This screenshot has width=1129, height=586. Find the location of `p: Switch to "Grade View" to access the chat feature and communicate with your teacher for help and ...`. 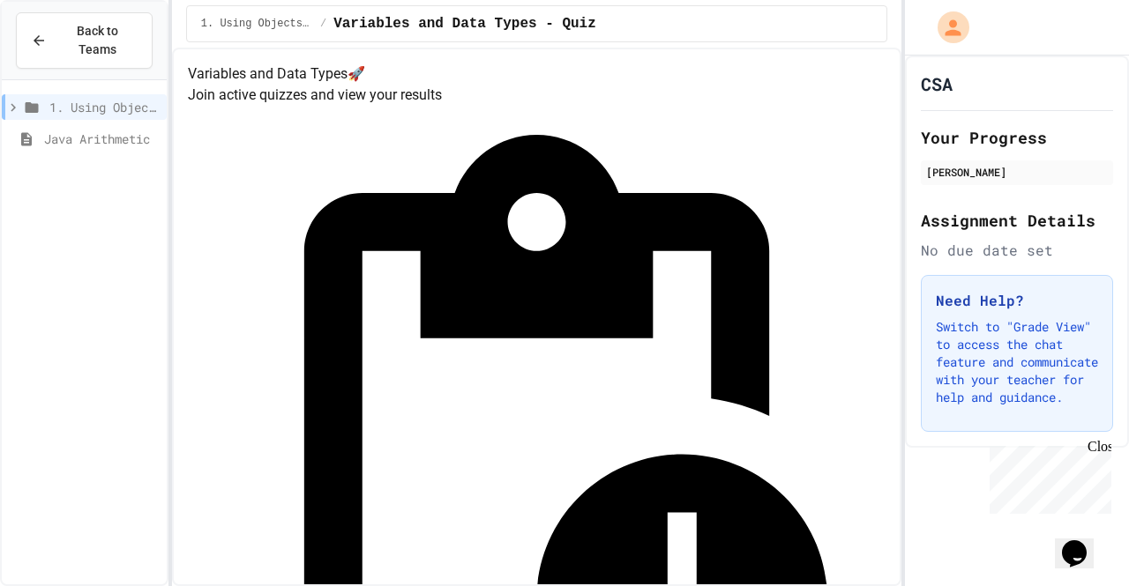

p: Switch to "Grade View" to access the chat feature and communicate with your teacher for help and ... is located at coordinates (1017, 362).